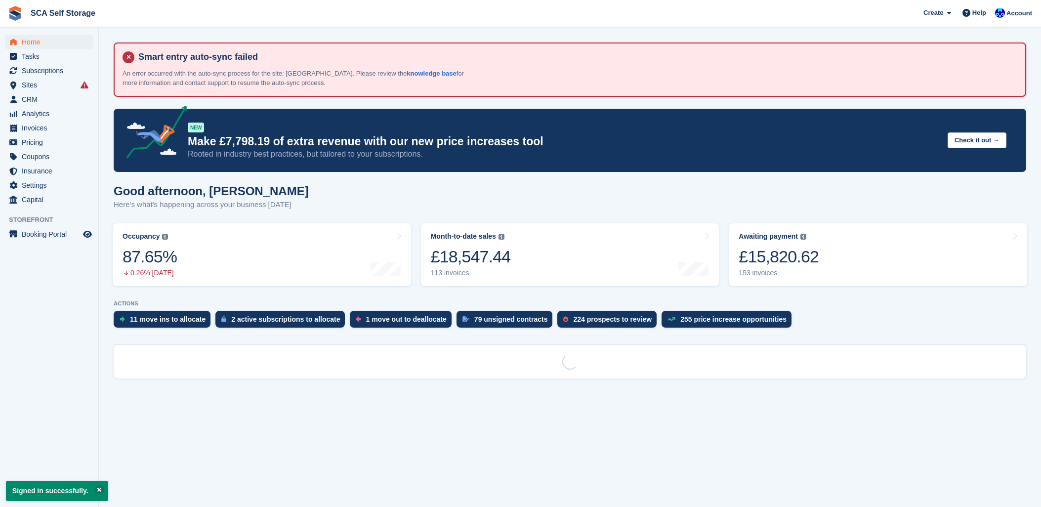 This screenshot has height=507, width=1041. What do you see at coordinates (933, 13) in the screenshot?
I see `span: Create` at bounding box center [933, 13].